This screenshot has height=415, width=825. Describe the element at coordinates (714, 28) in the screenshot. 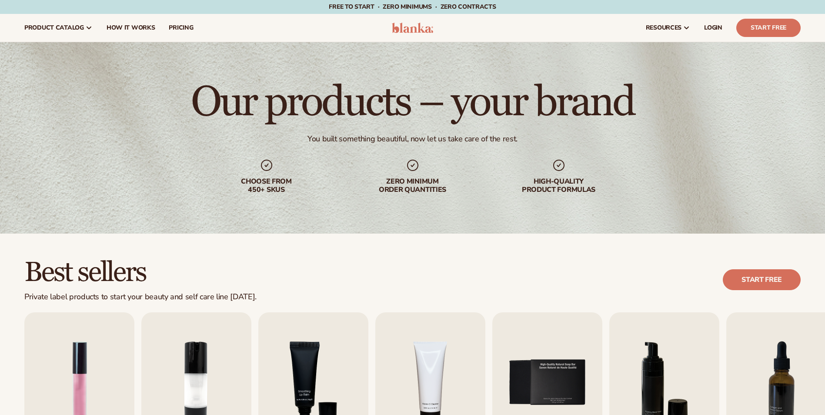

I see `a: LOGIN` at that location.